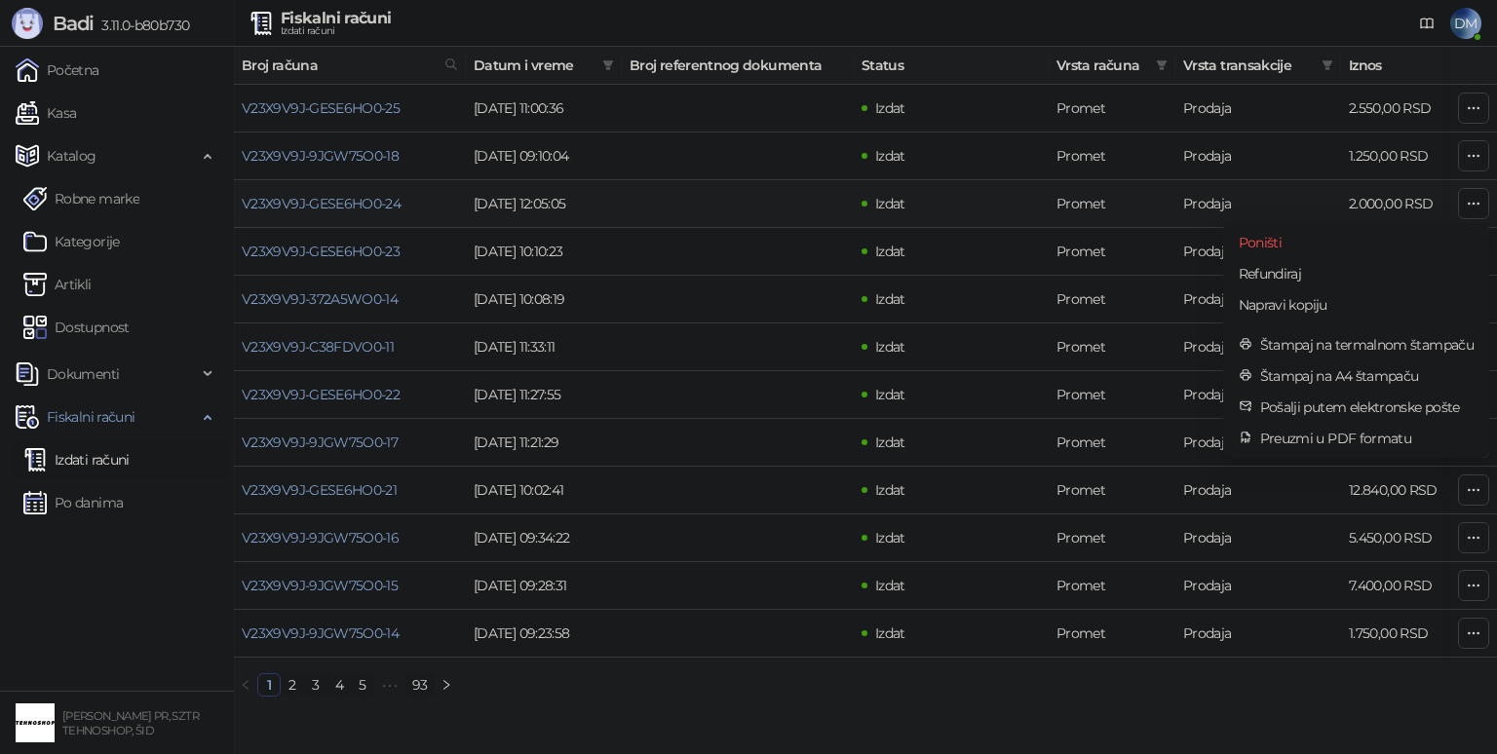 This screenshot has width=1497, height=754. What do you see at coordinates (321, 251) in the screenshot?
I see `a: V23X9V9J-GESE6HO0-23` at bounding box center [321, 251].